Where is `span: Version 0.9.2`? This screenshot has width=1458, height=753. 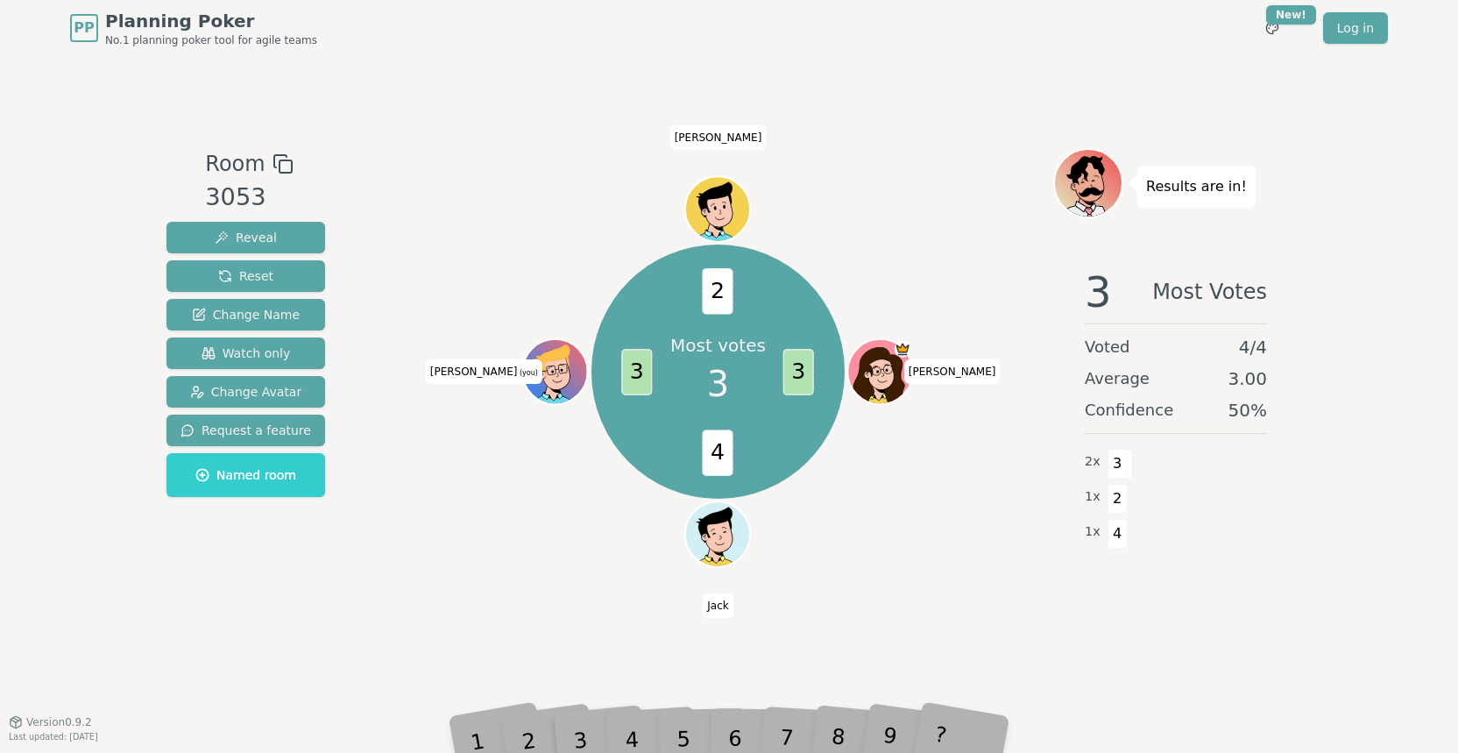 span: Version 0.9.2 is located at coordinates (59, 722).